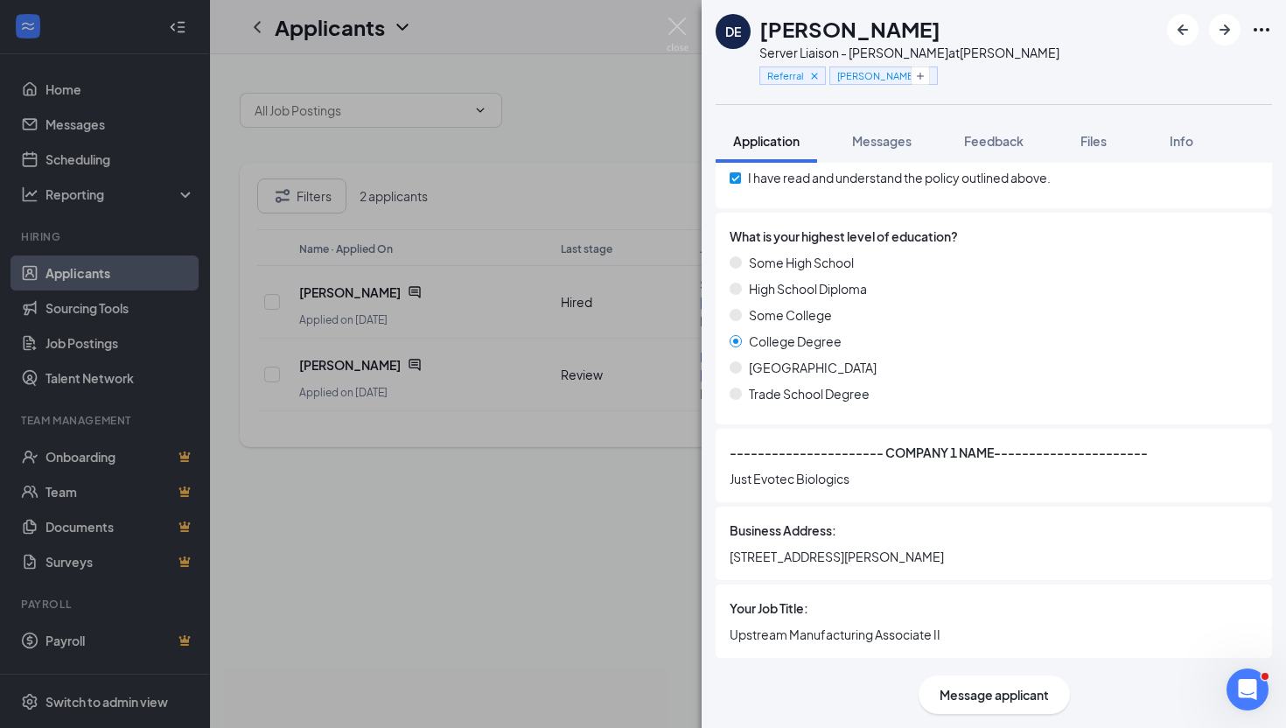 The width and height of the screenshot is (1286, 728). I want to click on span: Upstream Manufacturing Associate II, so click(994, 634).